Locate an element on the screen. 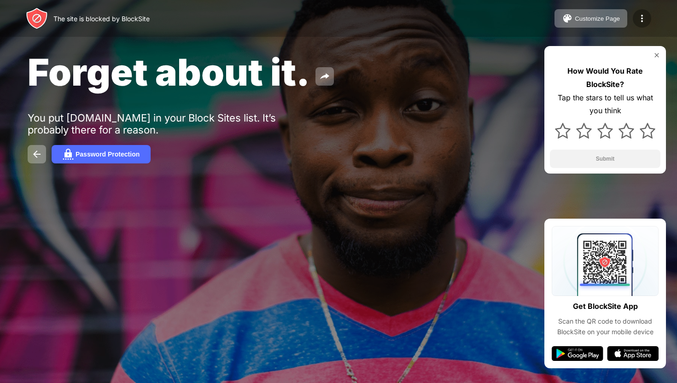  div: Customize Page is located at coordinates (597, 18).